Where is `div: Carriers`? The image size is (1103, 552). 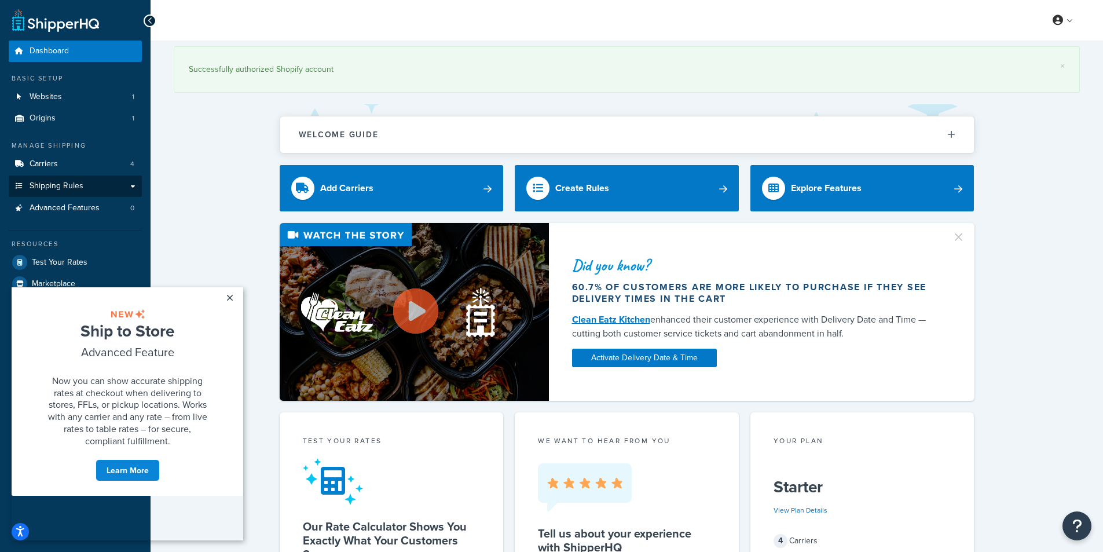 div: Carriers is located at coordinates (862, 541).